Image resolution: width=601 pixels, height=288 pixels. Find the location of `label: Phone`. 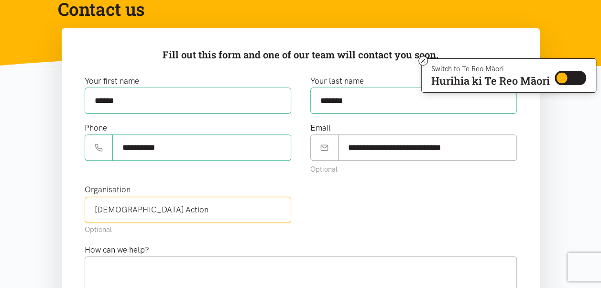

label: Phone is located at coordinates (96, 128).